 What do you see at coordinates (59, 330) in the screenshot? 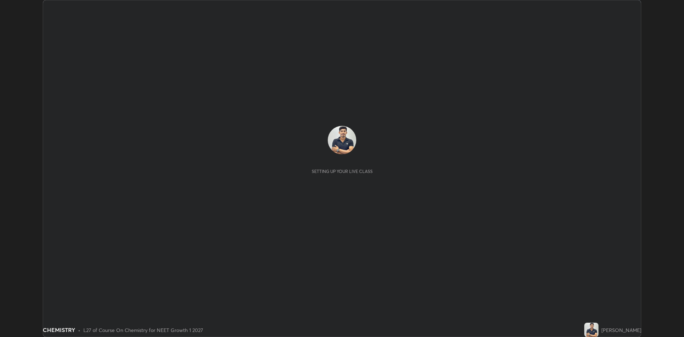
I see `div: CHEMISTRY` at bounding box center [59, 330].